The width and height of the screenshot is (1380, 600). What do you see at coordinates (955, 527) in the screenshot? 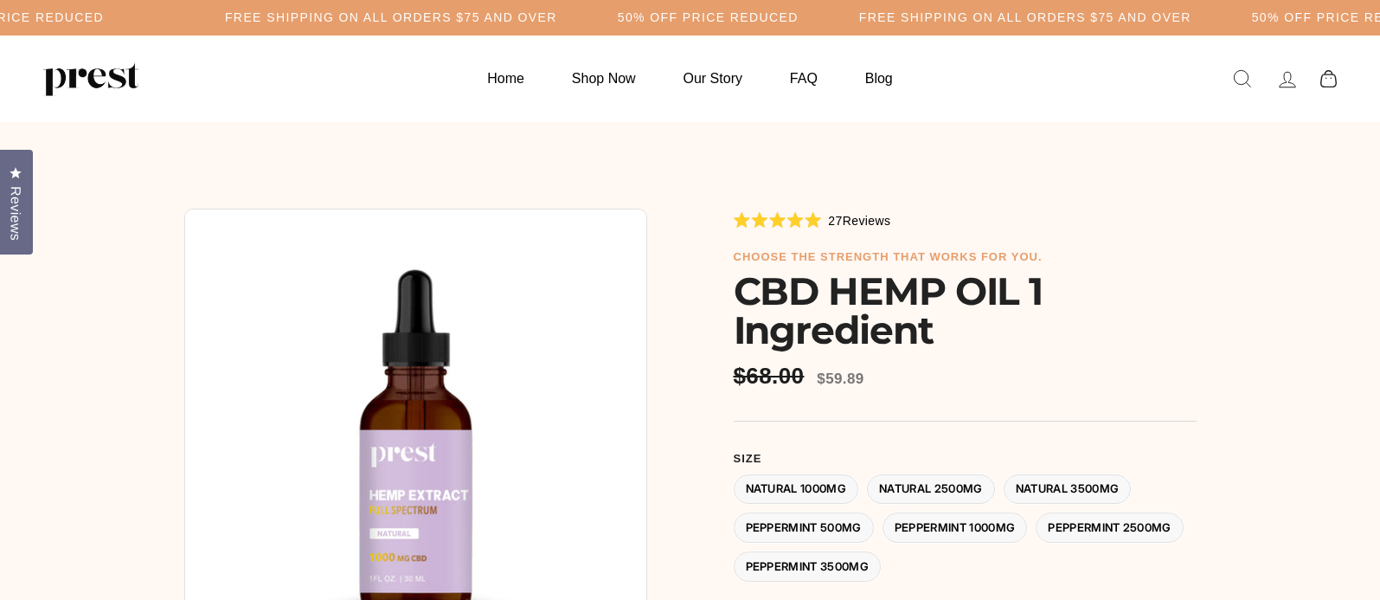
I see `label: Peppermint 1000MG` at bounding box center [955, 527].